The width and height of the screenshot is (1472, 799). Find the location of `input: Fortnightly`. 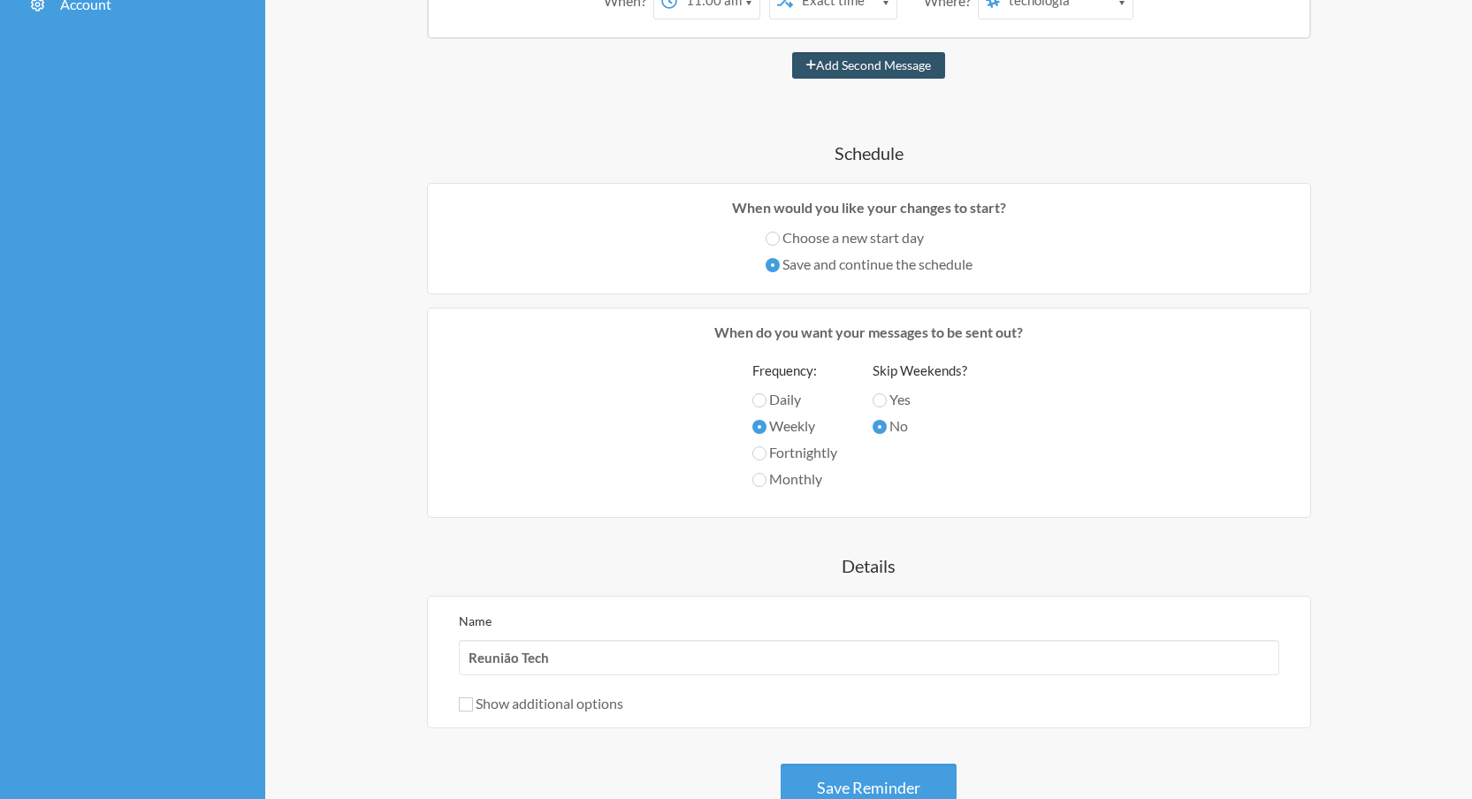

input: Fortnightly is located at coordinates (760, 454).